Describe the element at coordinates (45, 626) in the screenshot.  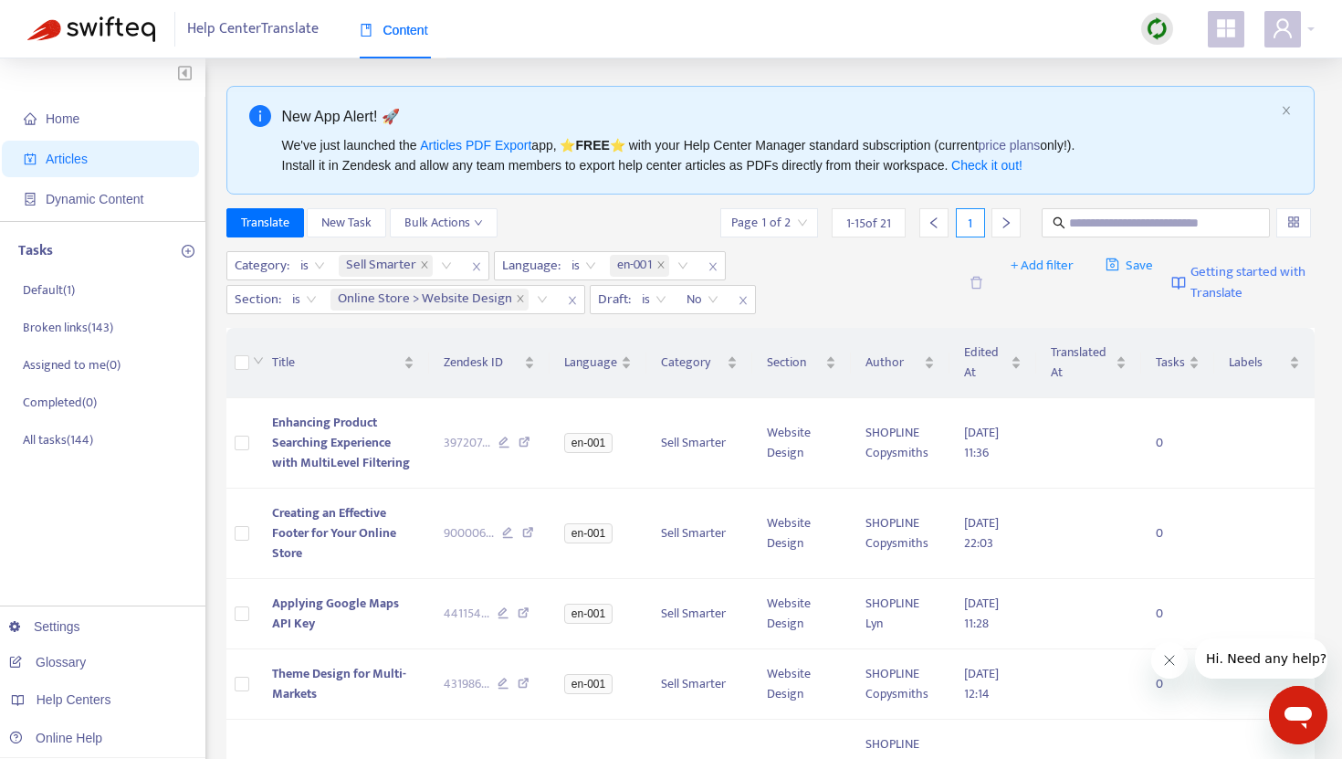
I see `a: Settings` at that location.